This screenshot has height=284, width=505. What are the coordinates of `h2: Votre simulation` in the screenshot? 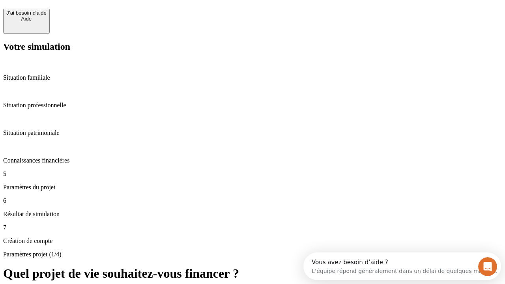 It's located at (253, 47).